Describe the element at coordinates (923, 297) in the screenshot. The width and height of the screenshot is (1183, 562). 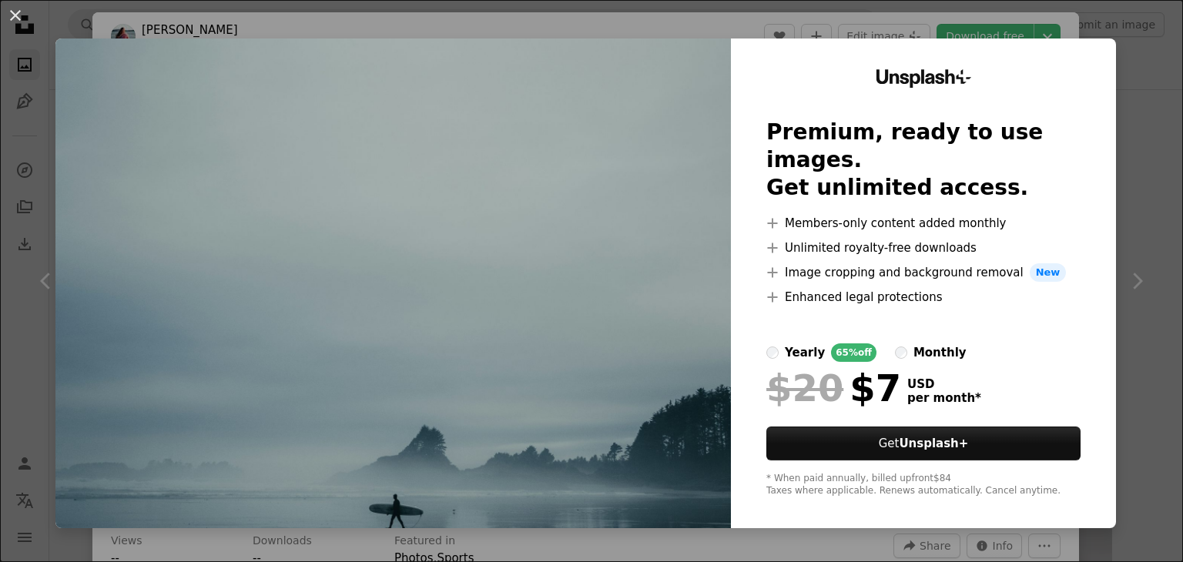
I see `li: Enhanced legal protections` at that location.